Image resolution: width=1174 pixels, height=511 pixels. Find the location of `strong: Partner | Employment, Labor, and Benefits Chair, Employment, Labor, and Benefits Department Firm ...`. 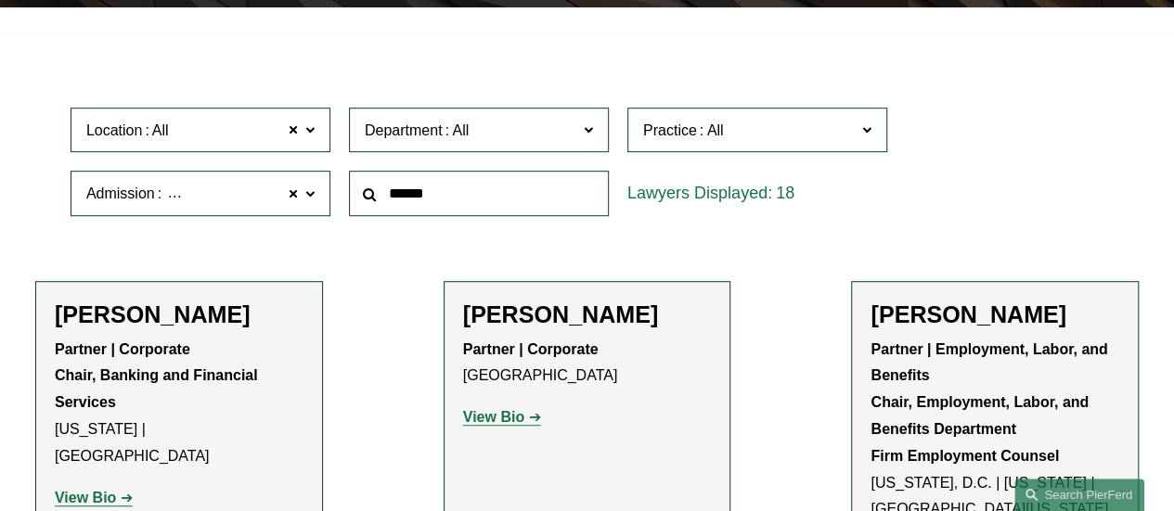

strong: Partner | Employment, Labor, and Benefits Chair, Employment, Labor, and Benefits Department Firm ... is located at coordinates (991, 403).